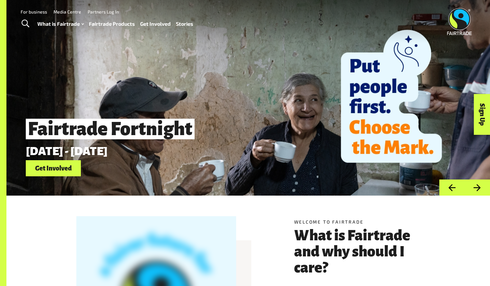 Image resolution: width=490 pixels, height=286 pixels. I want to click on a: Partners Log In, so click(103, 12).